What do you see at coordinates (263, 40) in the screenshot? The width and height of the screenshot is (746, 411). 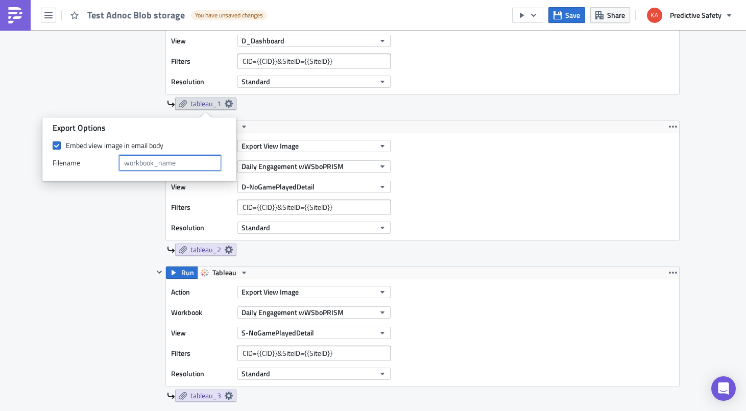 I see `span: D_Dashboard` at bounding box center [263, 40].